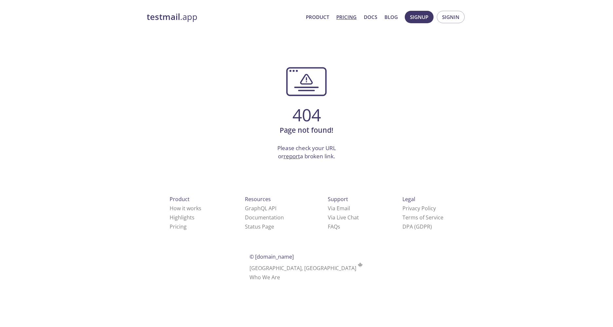  What do you see at coordinates (339, 227) in the screenshot?
I see `span: s` at bounding box center [339, 227].